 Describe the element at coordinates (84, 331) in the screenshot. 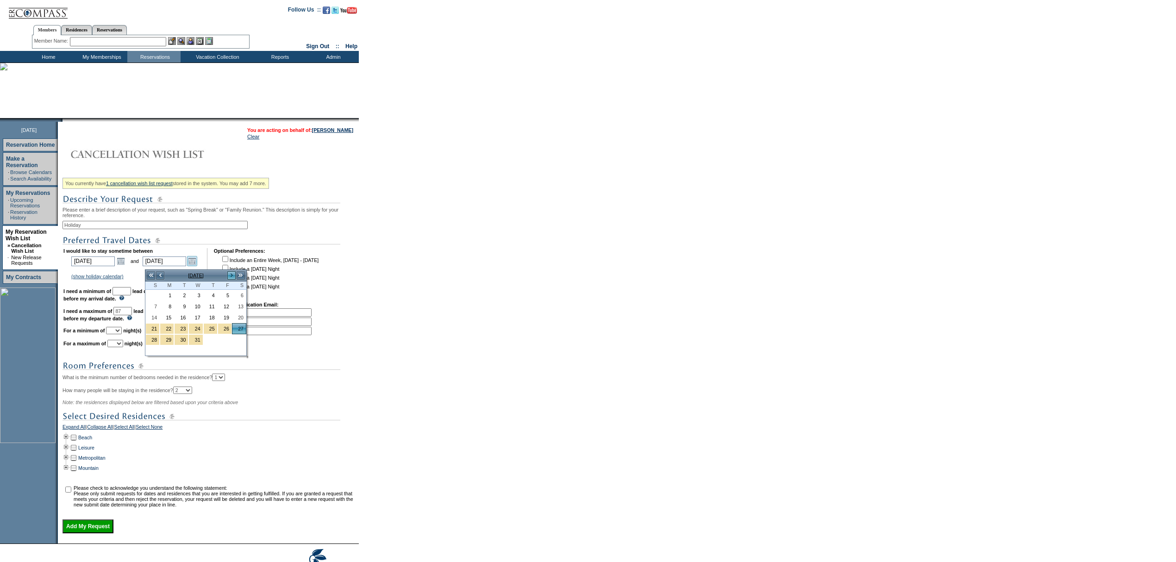

I see `b: For a minimum of` at that location.